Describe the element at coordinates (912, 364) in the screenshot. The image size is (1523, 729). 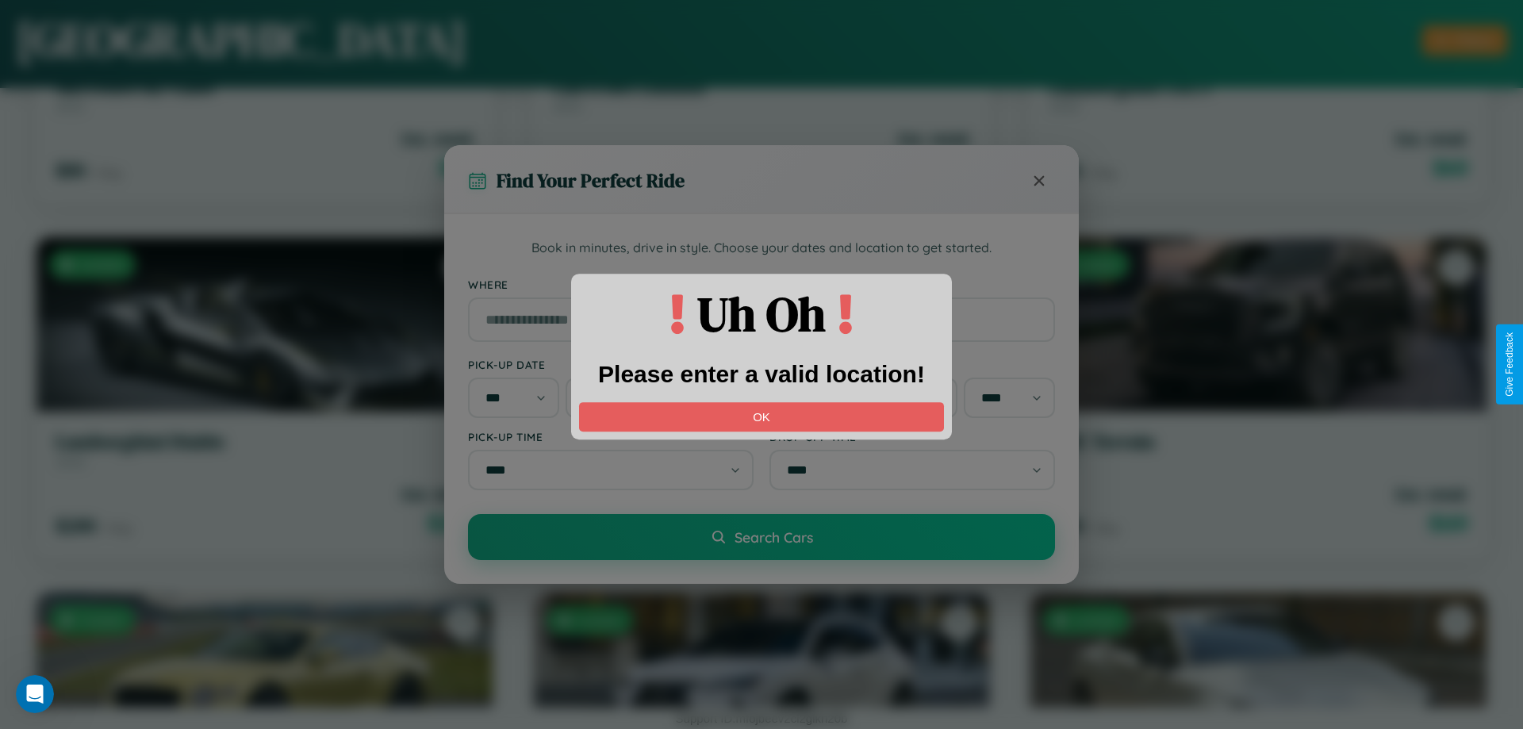
I see `label: Drop-off Date` at that location.